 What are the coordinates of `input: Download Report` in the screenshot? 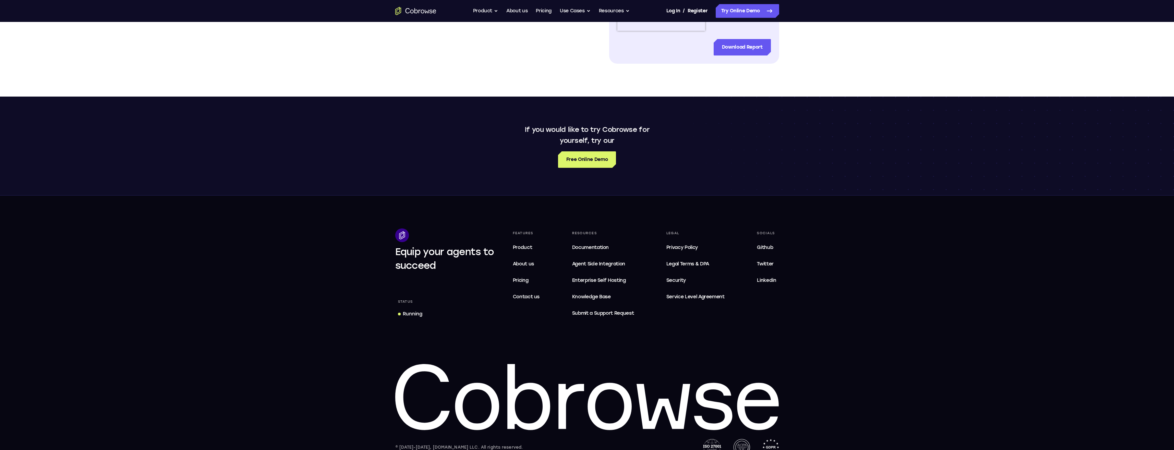 It's located at (742, 47).